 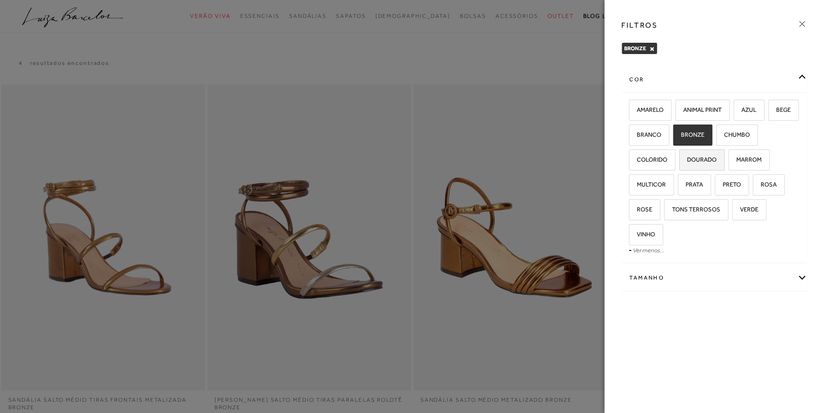 I want to click on input: DOURADO, so click(x=682, y=161).